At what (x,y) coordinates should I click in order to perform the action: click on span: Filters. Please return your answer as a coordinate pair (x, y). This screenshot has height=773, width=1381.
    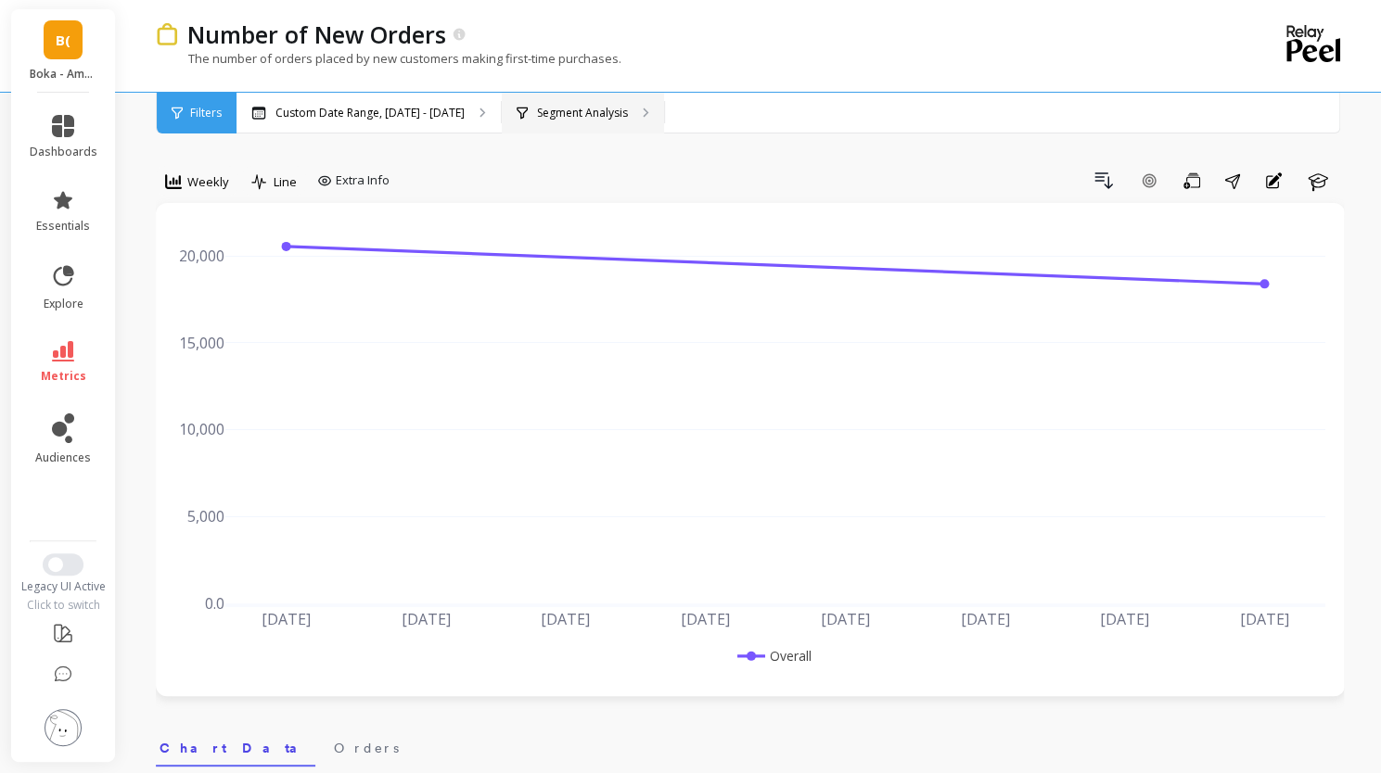
    Looking at the image, I should click on (206, 113).